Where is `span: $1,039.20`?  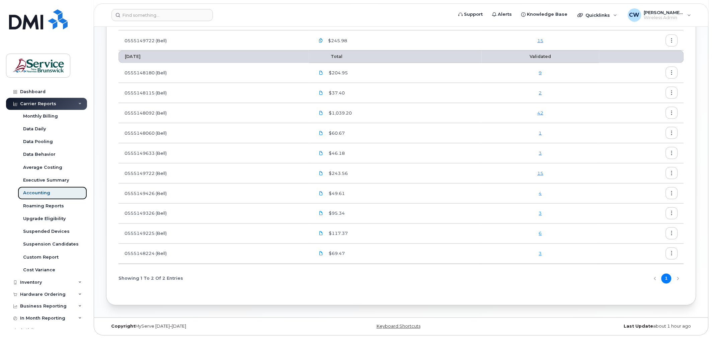 span: $1,039.20 is located at coordinates (340, 113).